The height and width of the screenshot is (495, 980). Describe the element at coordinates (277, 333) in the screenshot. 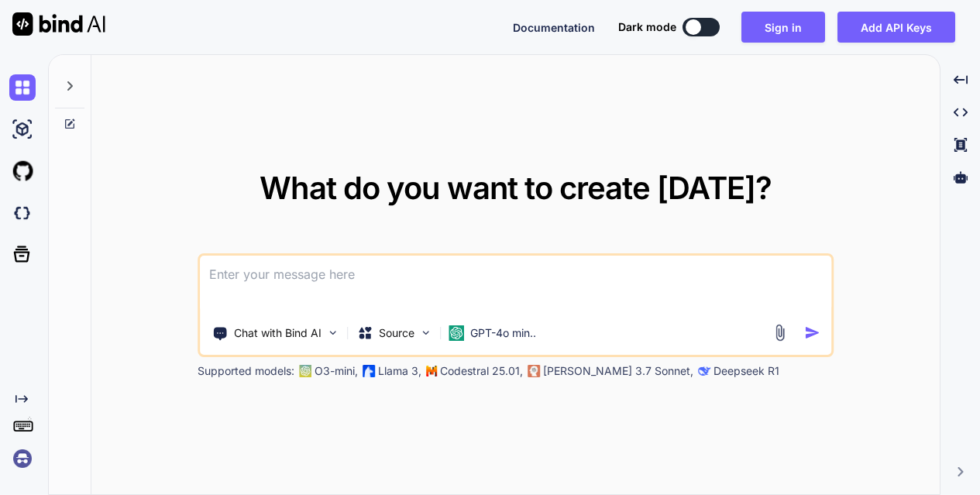

I see `p: Chat with Bind AI` at that location.